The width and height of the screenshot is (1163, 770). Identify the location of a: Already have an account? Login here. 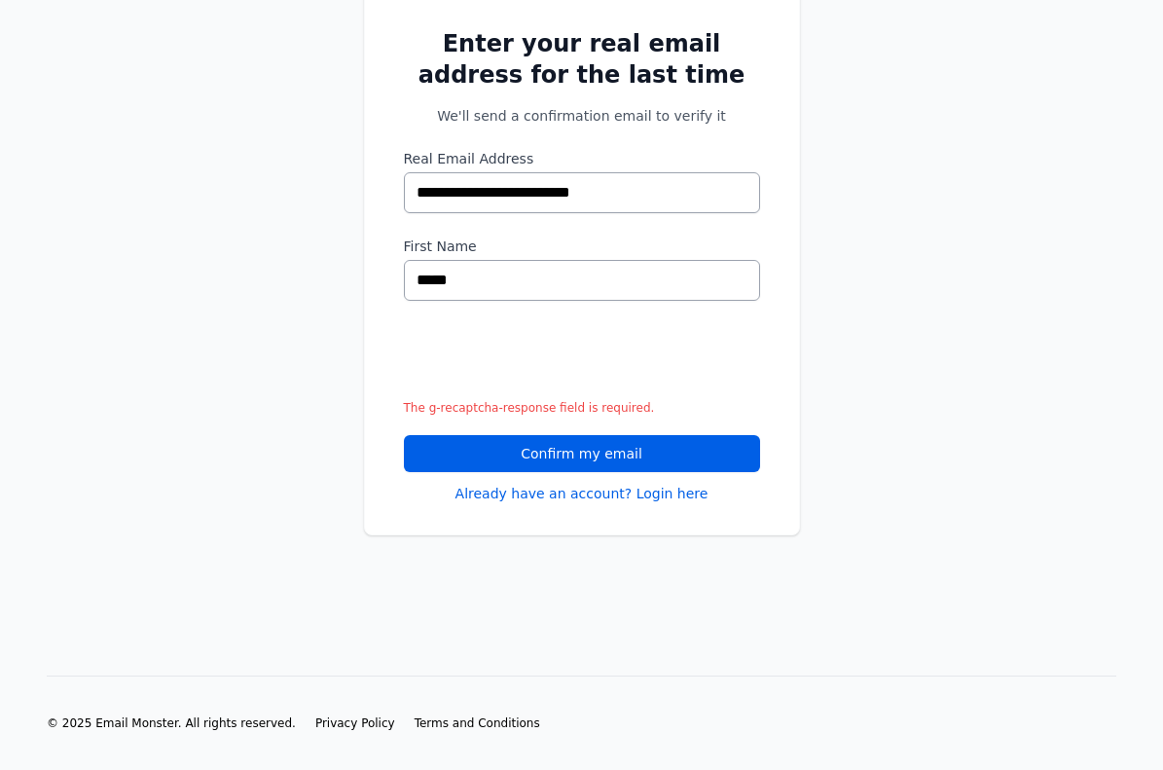
(582, 493).